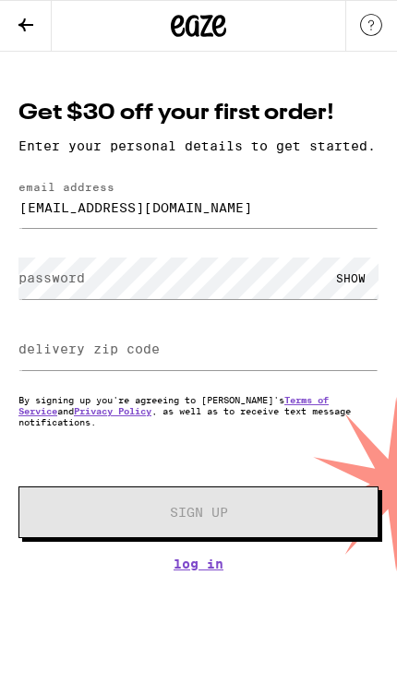 The image size is (397, 683). I want to click on a: Privacy Policy, so click(113, 410).